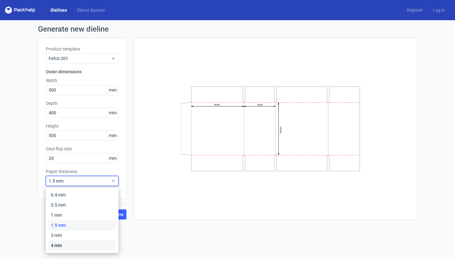 The height and width of the screenshot is (259, 455). What do you see at coordinates (82, 49) in the screenshot?
I see `label: Product template` at bounding box center [82, 49].